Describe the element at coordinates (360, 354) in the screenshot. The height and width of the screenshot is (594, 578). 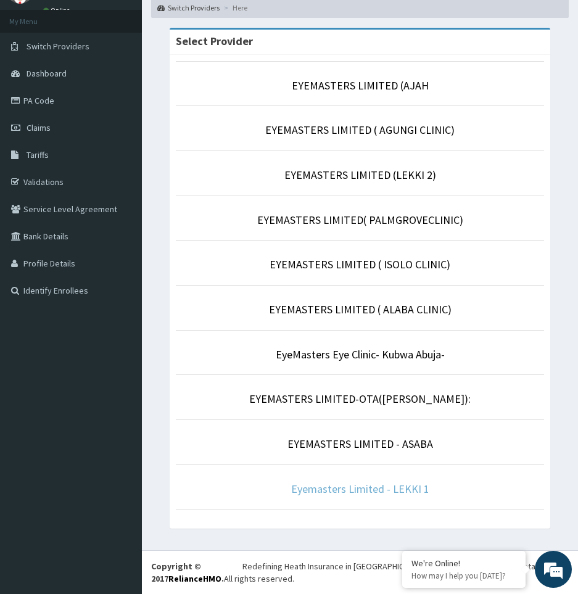
I see `a: EyeMasters Eye Clinic- Kubwa Abuja-` at that location.